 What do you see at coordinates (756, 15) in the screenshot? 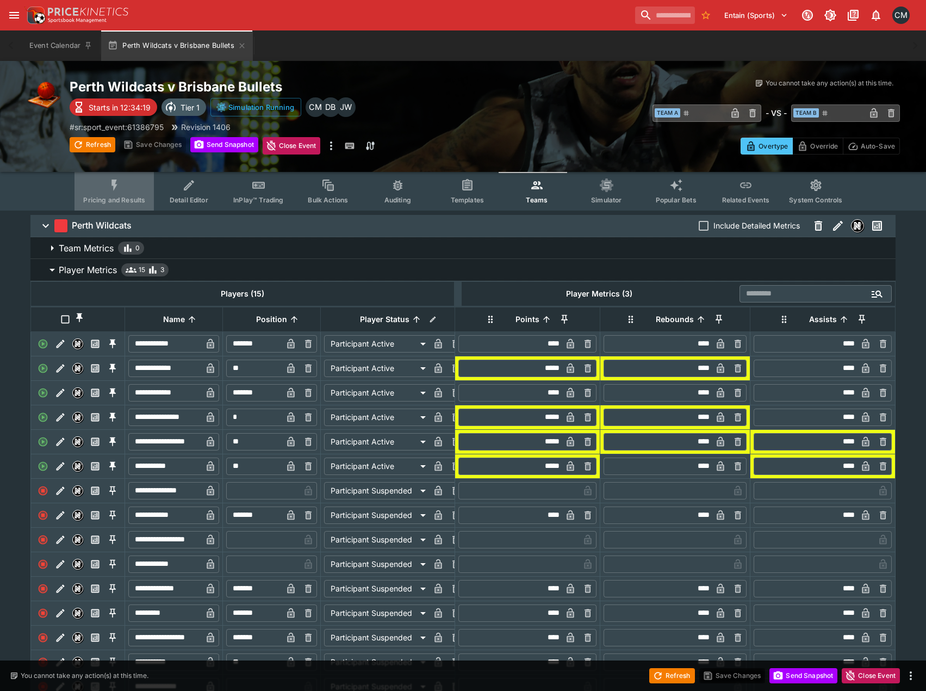
I see `button: Select Tenant` at bounding box center [756, 15].